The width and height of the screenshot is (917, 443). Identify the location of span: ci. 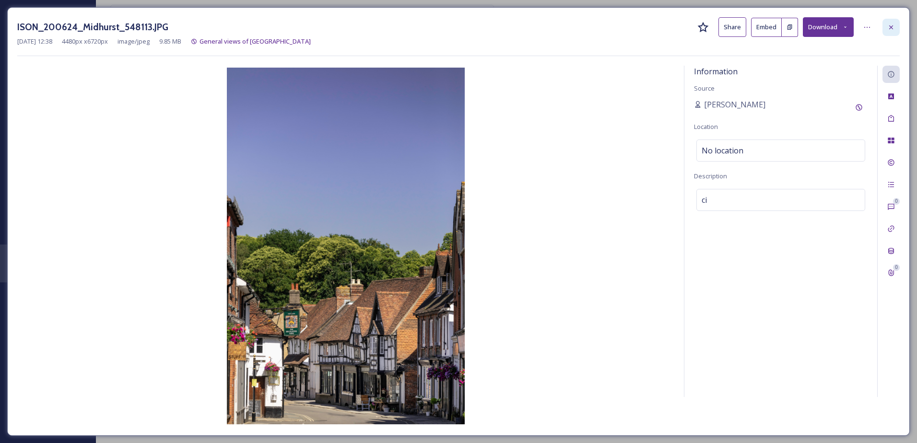
(704, 200).